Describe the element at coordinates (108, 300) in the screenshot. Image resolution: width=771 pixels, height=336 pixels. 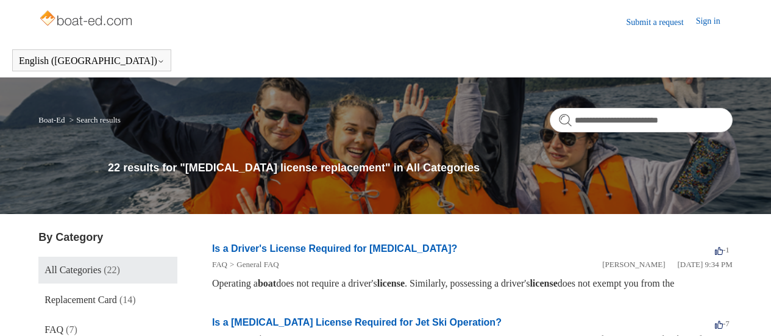
I see `a: Replacement Card (14)` at that location.